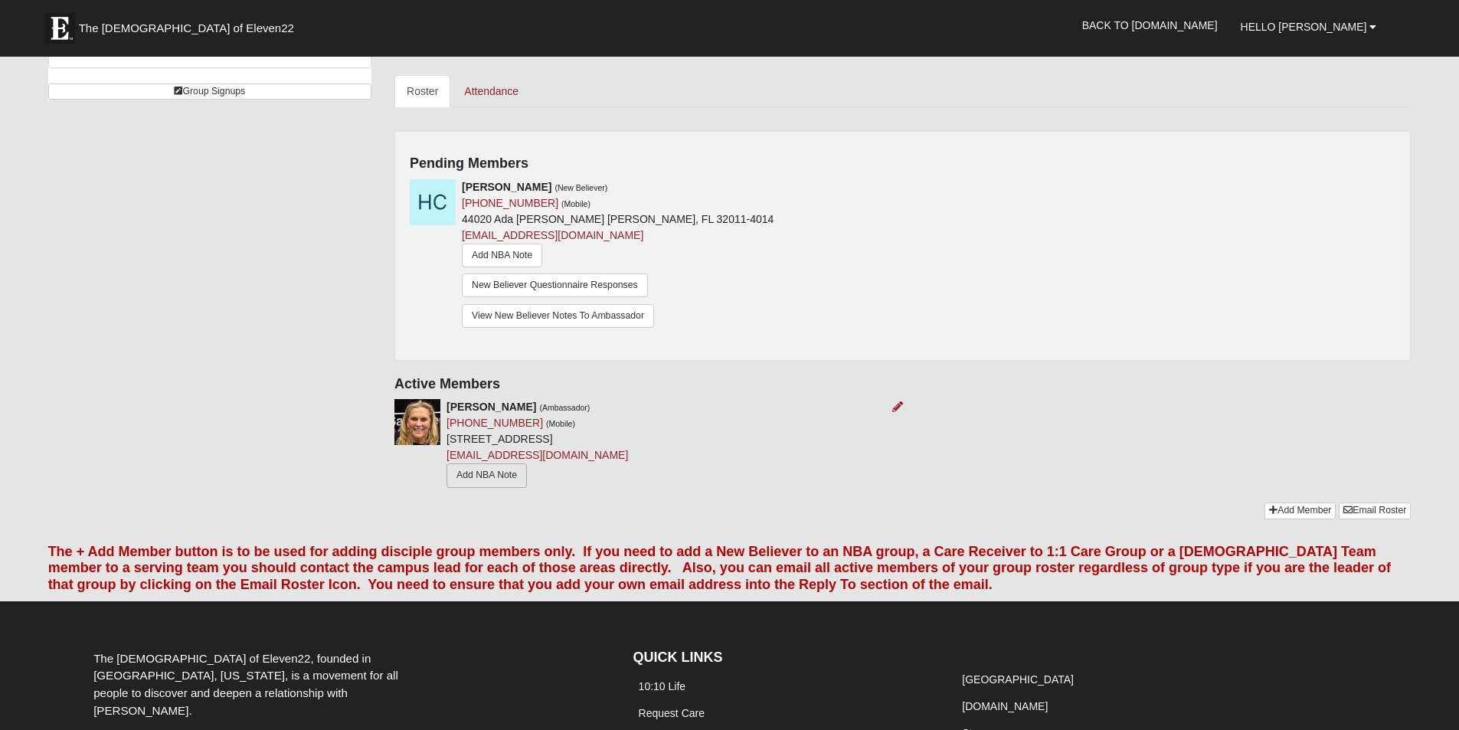 The width and height of the screenshot is (1459, 730). What do you see at coordinates (422, 91) in the screenshot?
I see `a: Roster` at bounding box center [422, 91].